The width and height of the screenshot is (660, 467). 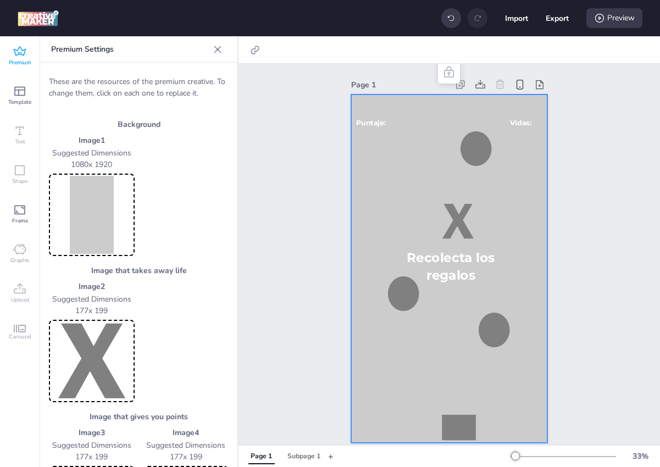 I want to click on span: Graphic, so click(x=20, y=261).